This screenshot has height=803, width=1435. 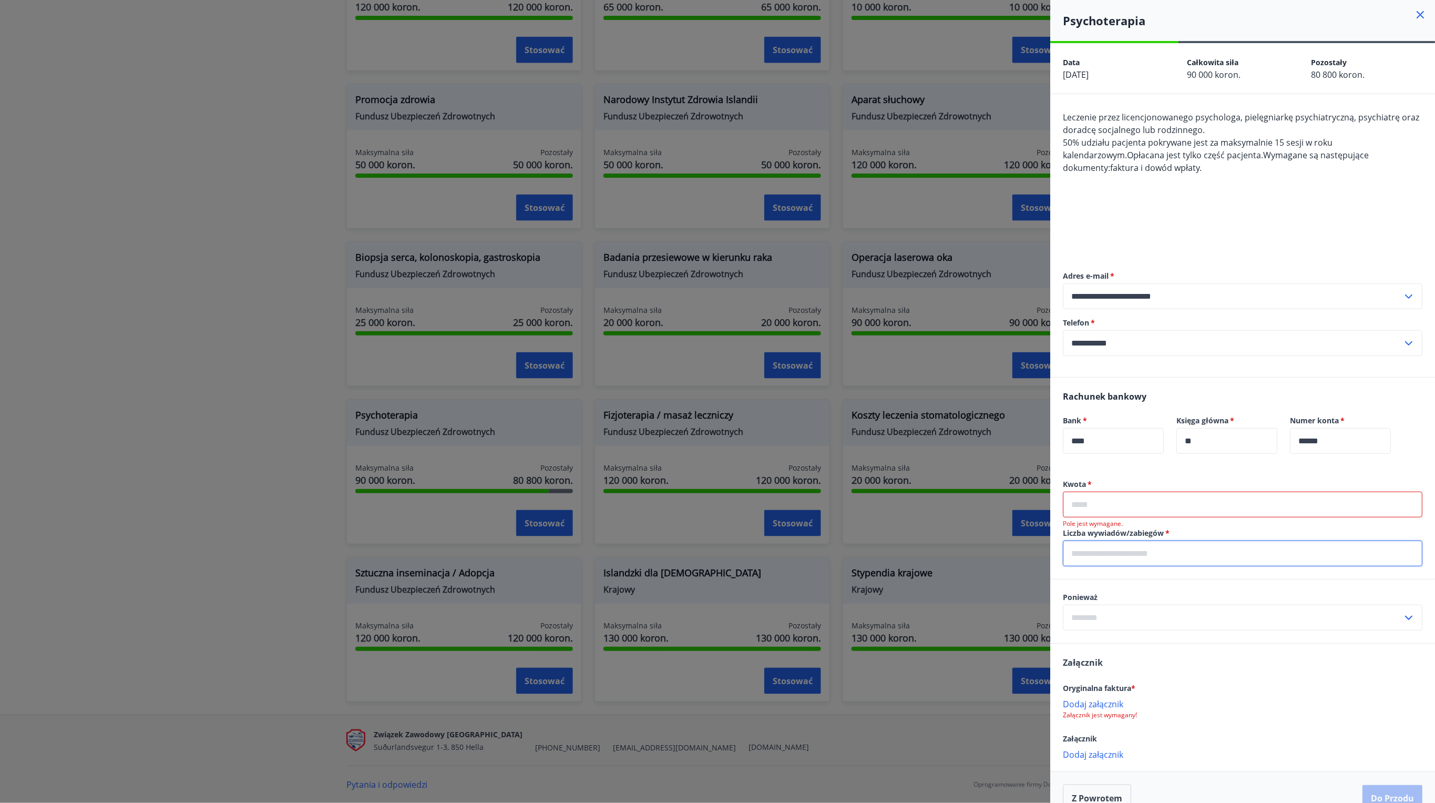 What do you see at coordinates (1241, 124) in the screenshot?
I see `font: Leczenie przez licencjonowanego psychologa, pielęgniarkę psychiatryczną, psychiatrę oraz doradcę ...` at bounding box center [1241, 124].